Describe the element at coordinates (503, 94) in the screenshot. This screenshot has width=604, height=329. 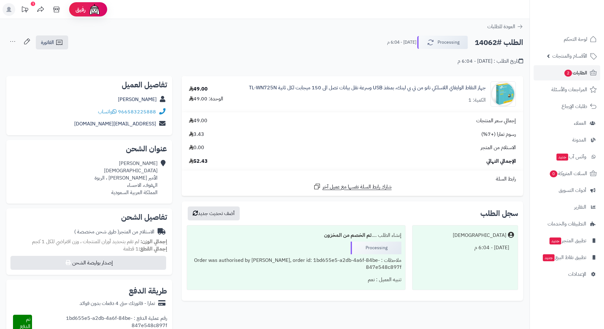
I see `img: 1738179318-54c3d03b-33f3-43f2-bfc4-9dc7201cc5f9-90x90.jpg` at that location.